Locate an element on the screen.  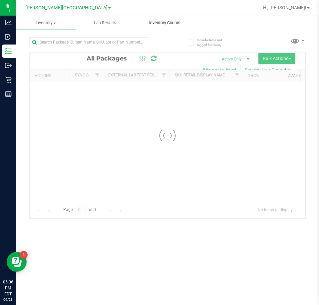
span: 1 is located at coordinates (4, 4).